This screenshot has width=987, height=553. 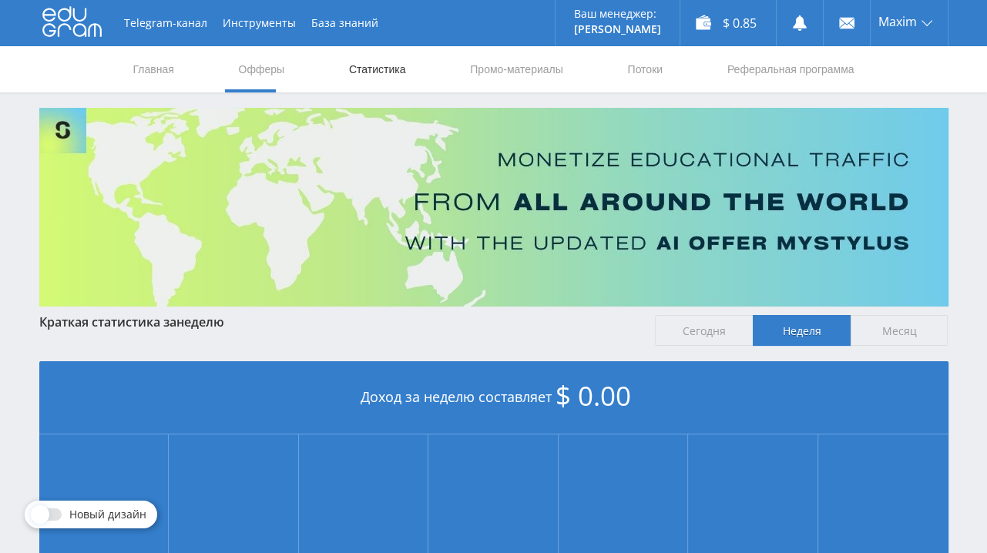 What do you see at coordinates (703, 331) in the screenshot?
I see `span: Сегодня` at bounding box center [703, 331].